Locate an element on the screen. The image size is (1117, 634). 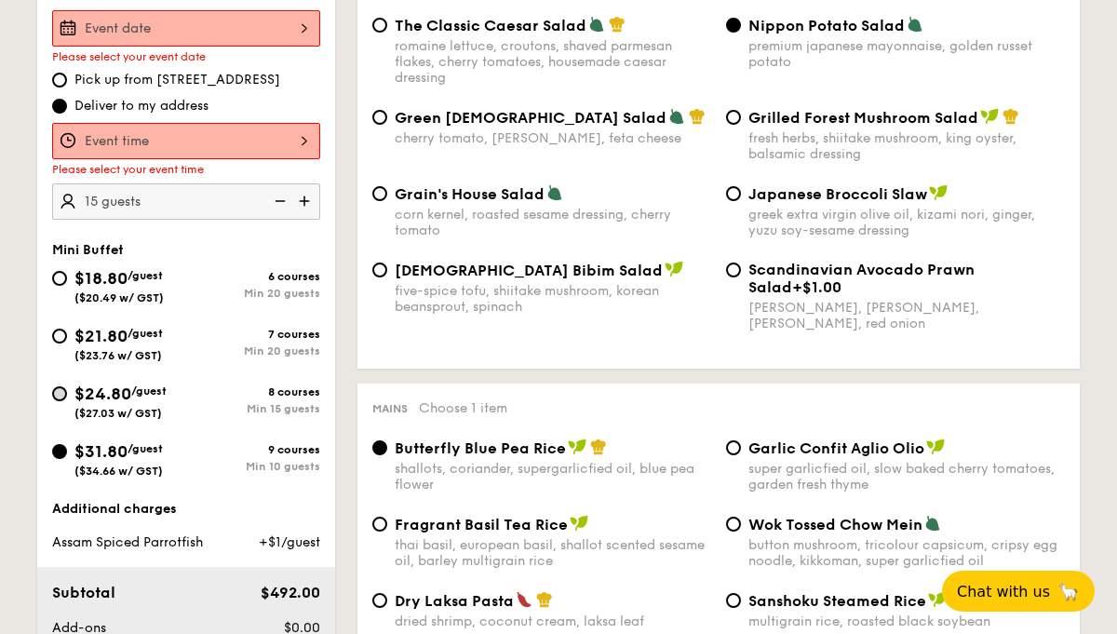
span: Dry Laksa Pasta is located at coordinates (454, 600).